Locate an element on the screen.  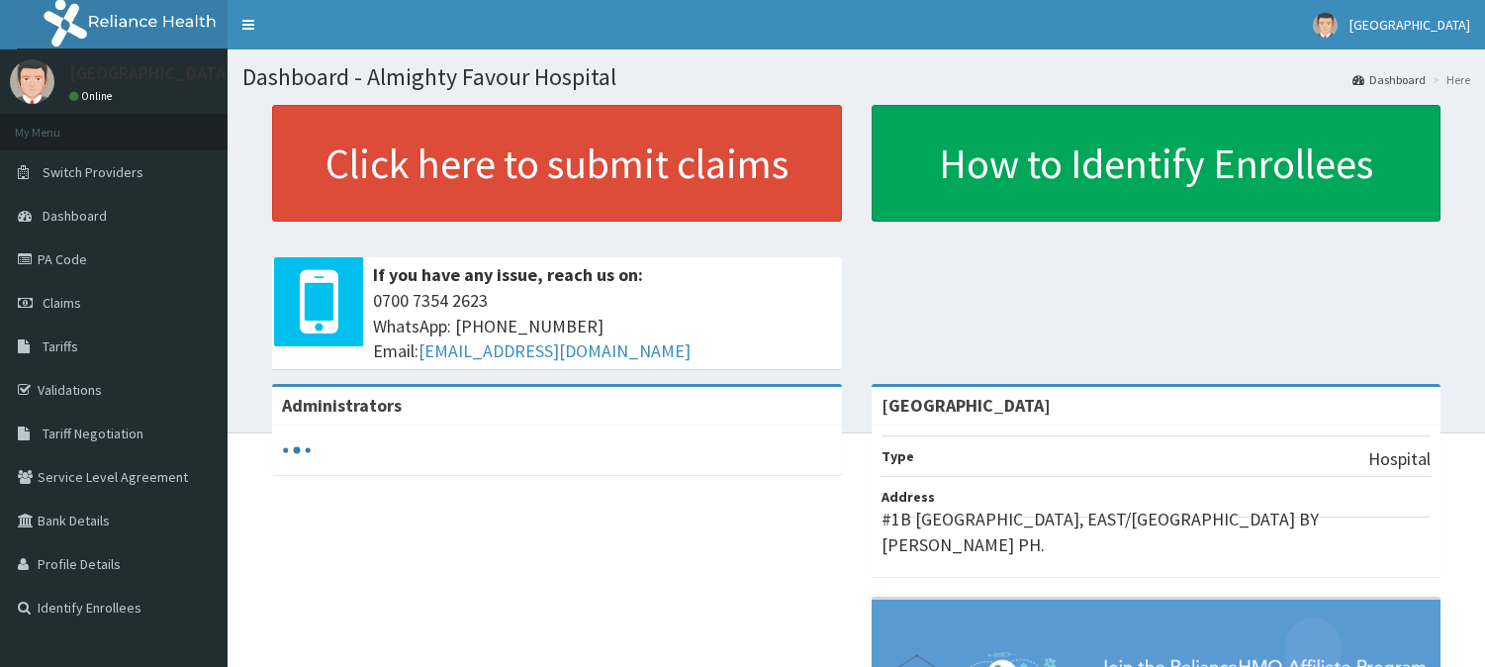
a: Dashboard is located at coordinates (1389, 79).